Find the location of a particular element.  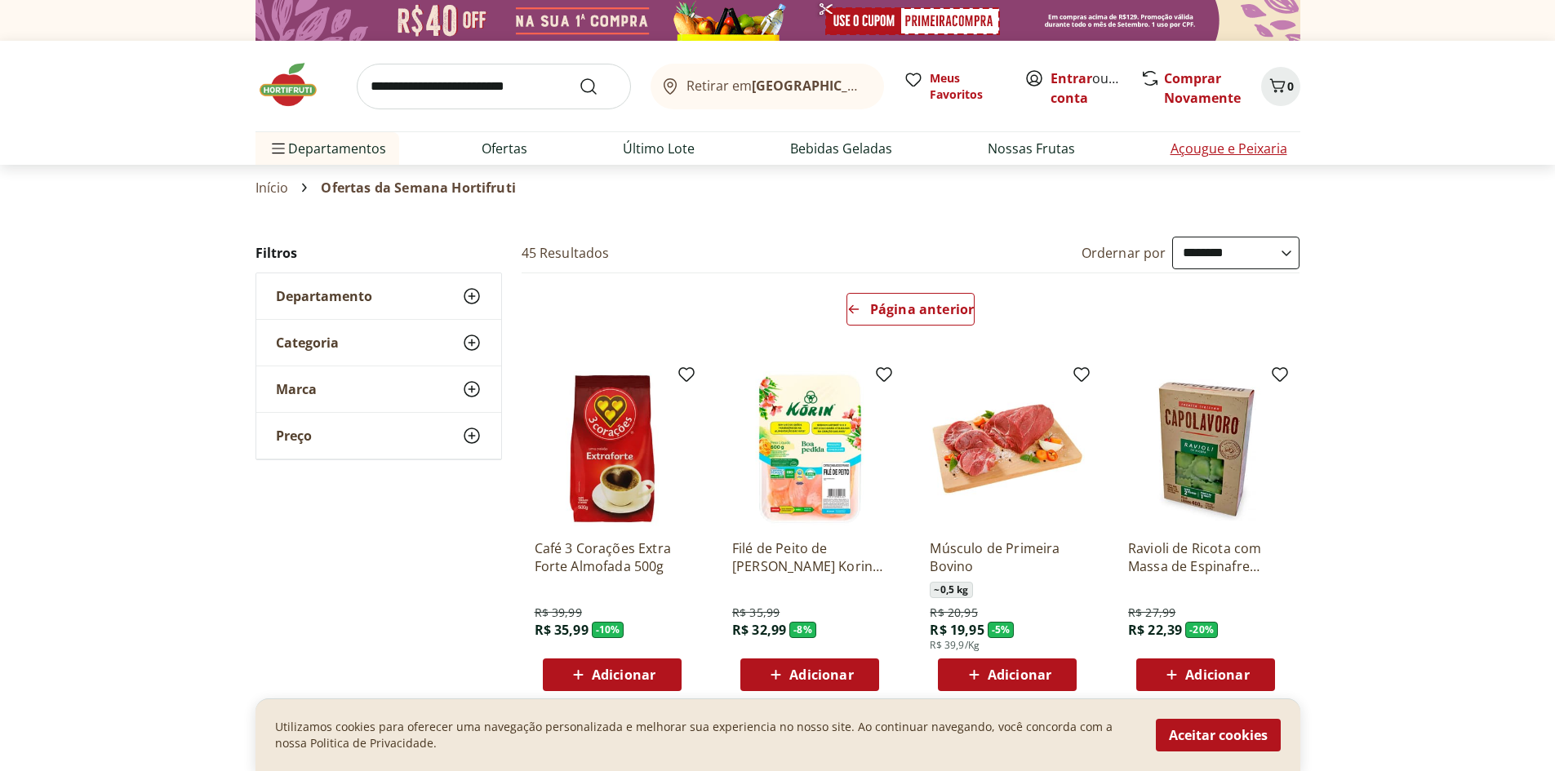

a: Ravioli de Ricota com Massa de Espinafre Capolavoro 400g is located at coordinates (1206, 557).